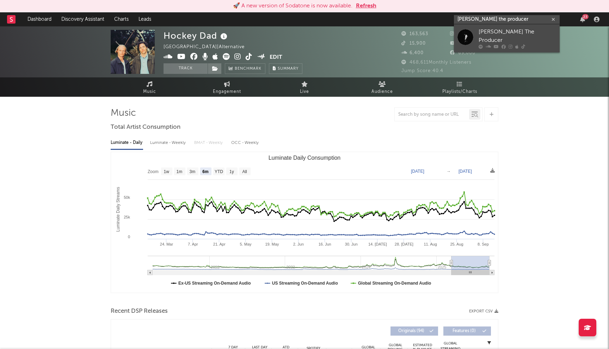  What do you see at coordinates (382, 92) in the screenshot?
I see `span: Audience` at bounding box center [382, 92].